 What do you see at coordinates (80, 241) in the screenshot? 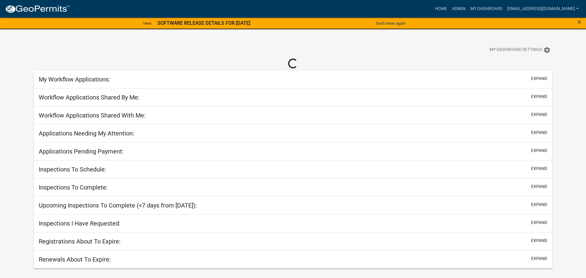
I see `h5: Registrations About To Expire:` at bounding box center [80, 241].